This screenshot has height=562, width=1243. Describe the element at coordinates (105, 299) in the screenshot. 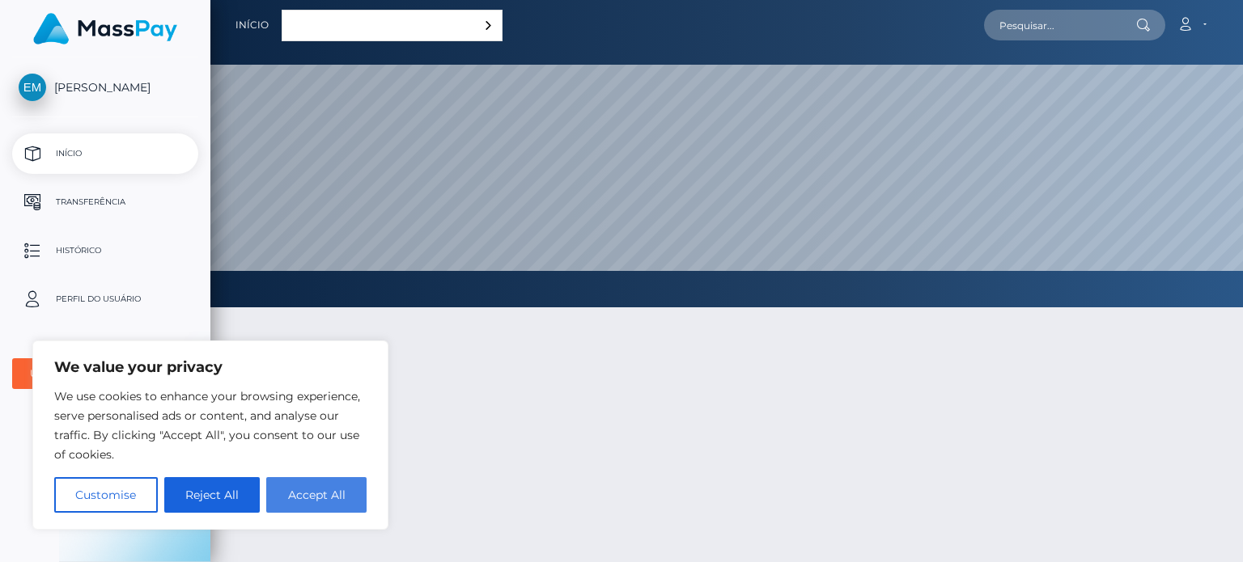

I see `p: Perfil do usuário` at that location.